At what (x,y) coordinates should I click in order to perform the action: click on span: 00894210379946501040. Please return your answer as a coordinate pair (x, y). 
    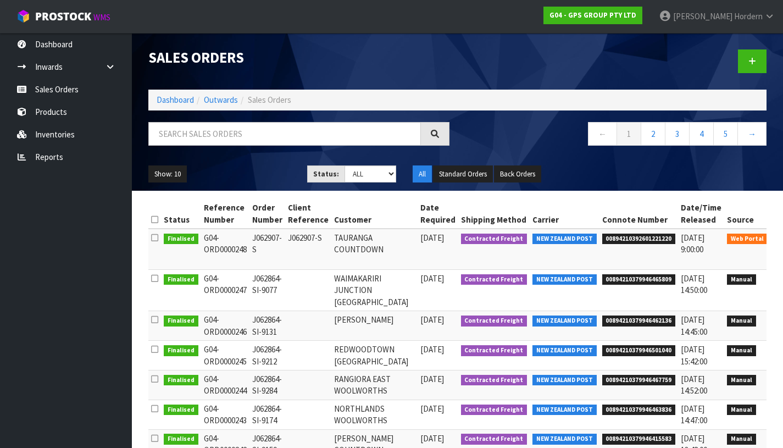
    Looking at the image, I should click on (639, 351).